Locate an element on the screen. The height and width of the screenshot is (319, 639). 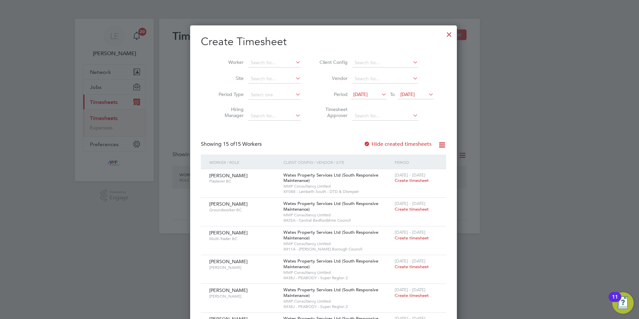
div: Client Config / Vendor / Site is located at coordinates (337, 162).